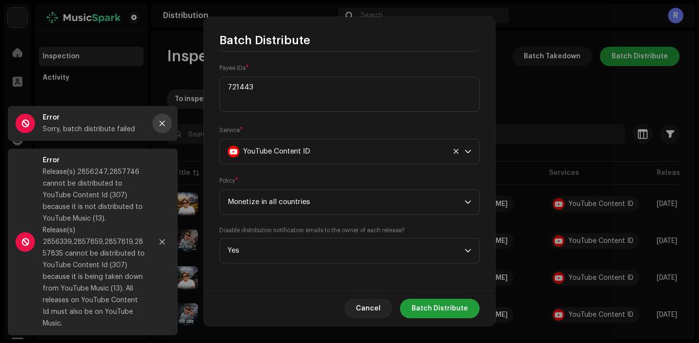 This screenshot has height=343, width=699. What do you see at coordinates (440, 308) in the screenshot?
I see `button: Batch Distribute` at bounding box center [440, 308].